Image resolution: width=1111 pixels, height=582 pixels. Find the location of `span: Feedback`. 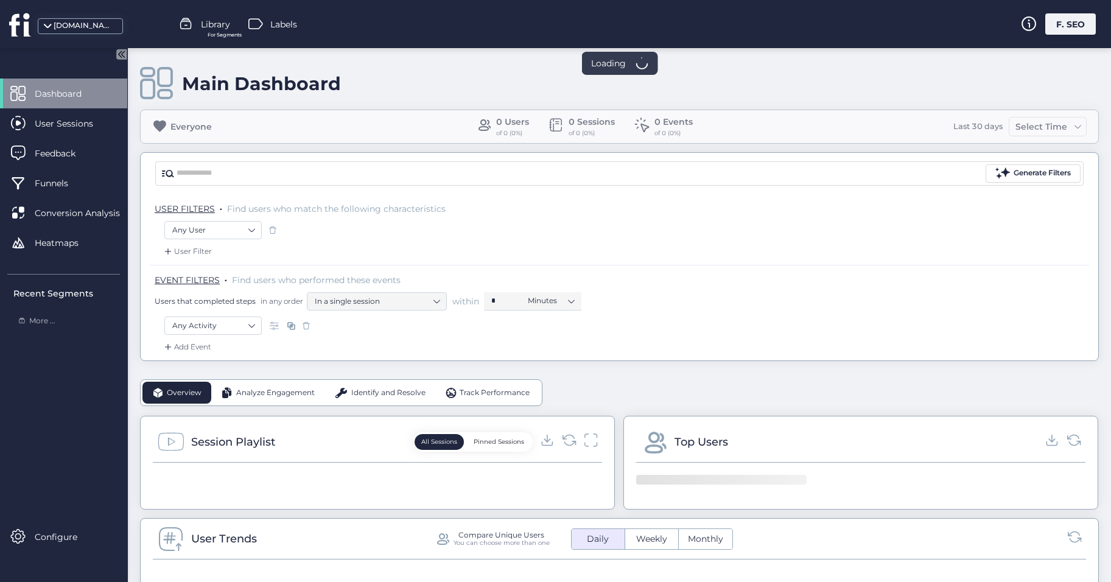

span: Feedback is located at coordinates (64, 153).